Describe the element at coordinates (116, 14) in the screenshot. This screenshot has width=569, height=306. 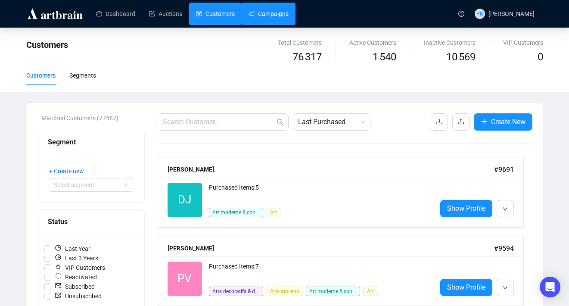
I see `a: Dashboard` at that location.